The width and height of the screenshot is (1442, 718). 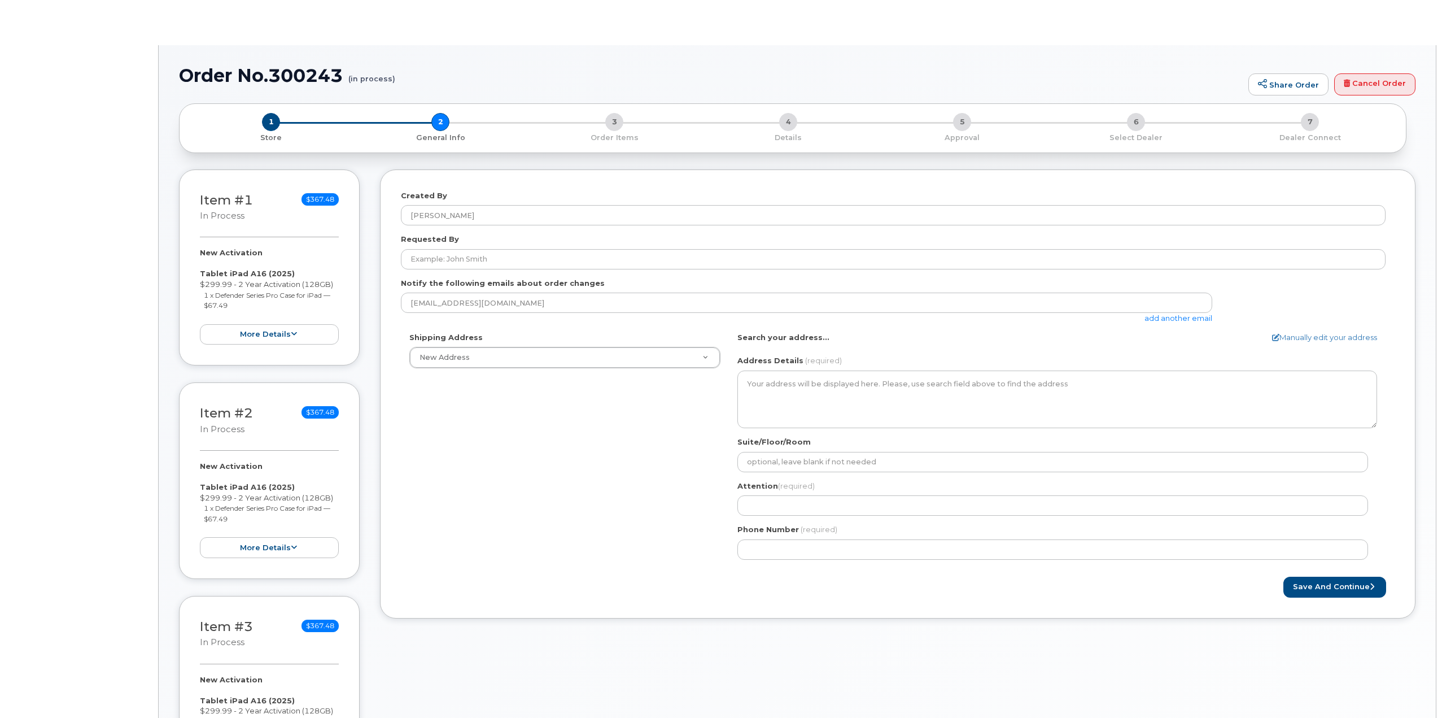 I want to click on h1: Order No.300243, so click(x=711, y=75).